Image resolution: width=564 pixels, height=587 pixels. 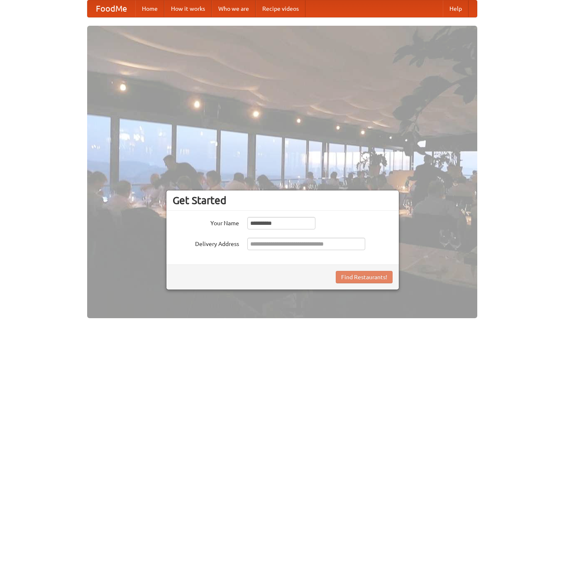 What do you see at coordinates (111, 9) in the screenshot?
I see `a: FoodMe` at bounding box center [111, 9].